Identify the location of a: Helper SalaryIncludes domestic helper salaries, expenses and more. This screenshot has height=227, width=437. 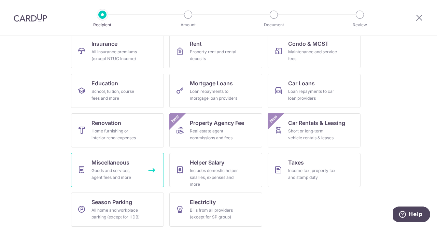
(216, 170).